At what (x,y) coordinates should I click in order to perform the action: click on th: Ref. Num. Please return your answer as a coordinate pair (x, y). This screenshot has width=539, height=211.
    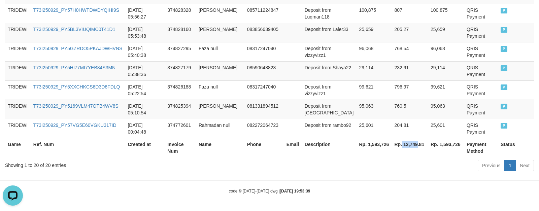
    Looking at the image, I should click on (78, 148).